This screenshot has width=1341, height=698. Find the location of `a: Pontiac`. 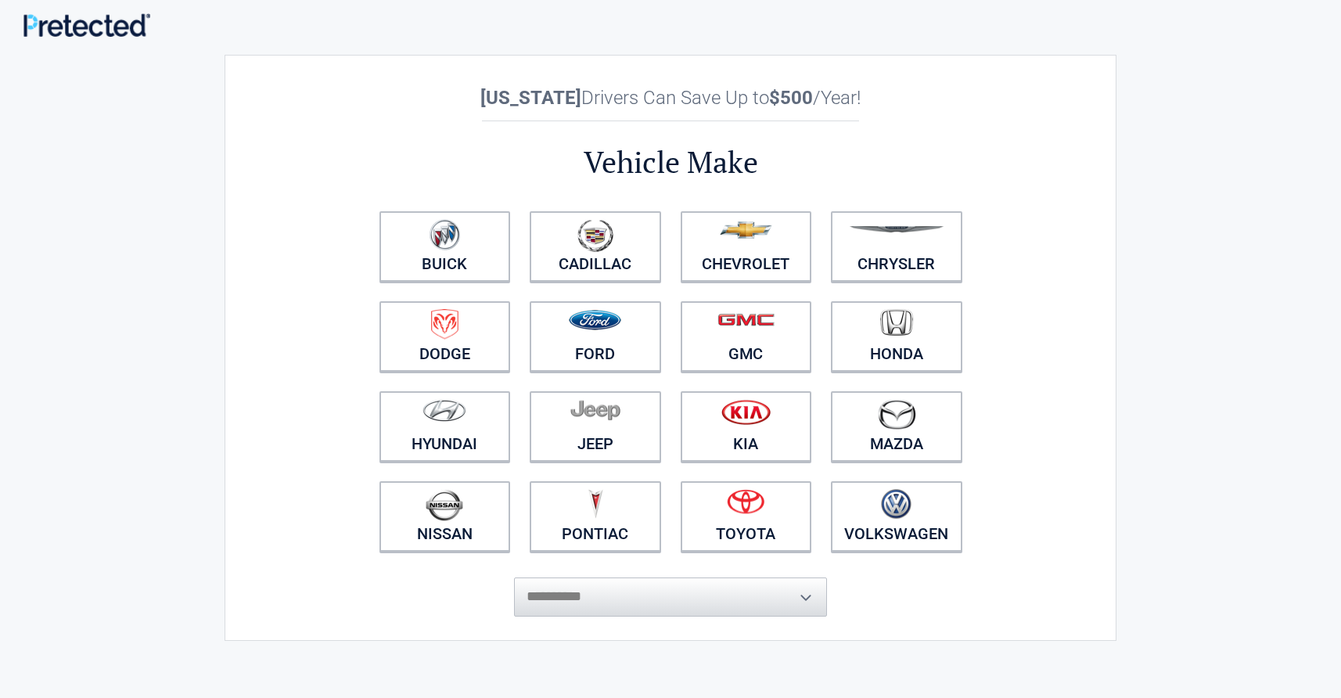

a: Pontiac is located at coordinates (595, 516).